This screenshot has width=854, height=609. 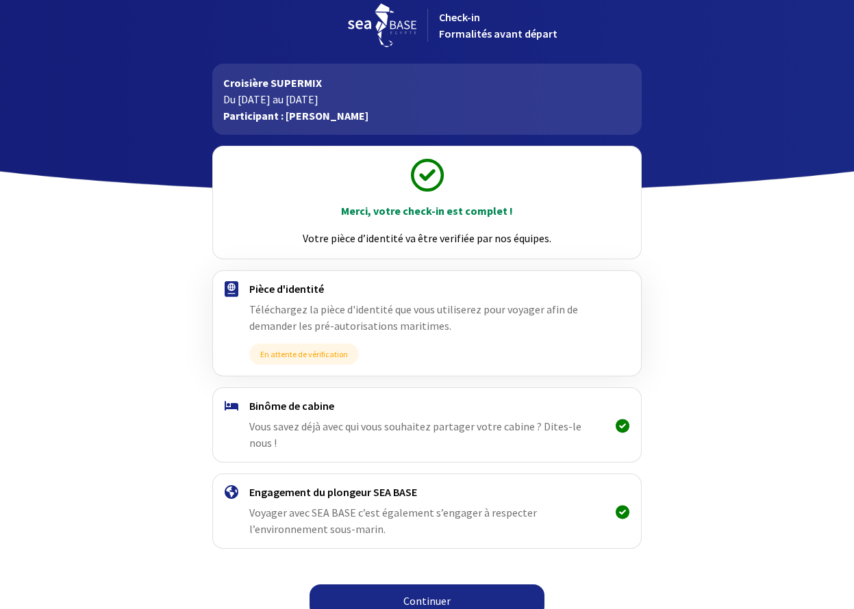 What do you see at coordinates (393, 521) in the screenshot?
I see `span: Voyager avec SEA BASE c’est également s’engager à respecter l’environnement sous-marin.` at bounding box center [393, 521].